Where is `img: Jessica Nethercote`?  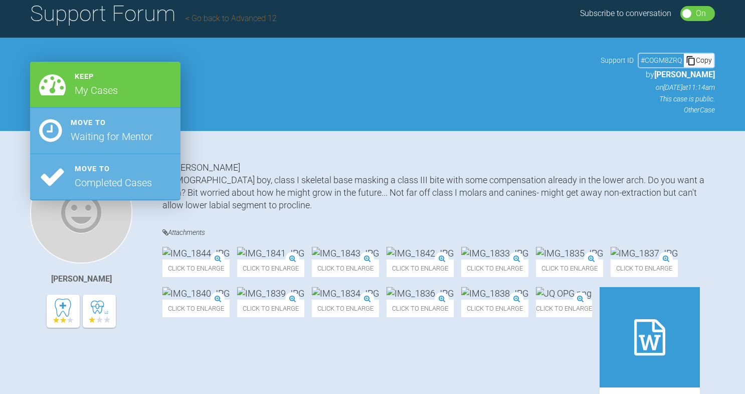
img: Jessica Nethercote is located at coordinates (81, 212).